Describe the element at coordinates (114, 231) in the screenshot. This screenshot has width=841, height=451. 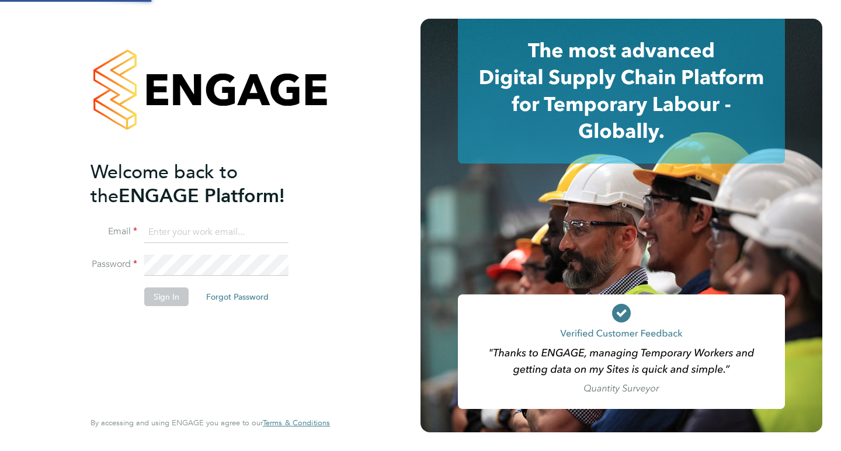
I see `label: Email` at that location.